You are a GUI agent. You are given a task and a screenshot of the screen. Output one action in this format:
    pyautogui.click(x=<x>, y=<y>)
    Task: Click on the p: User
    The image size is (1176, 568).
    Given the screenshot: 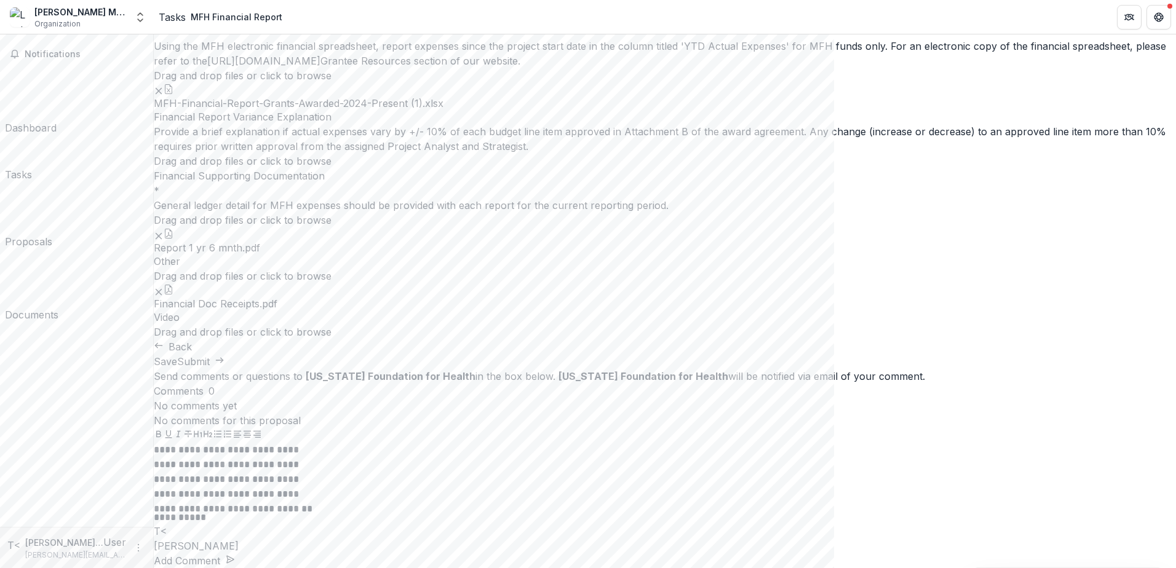 What is the action you would take?
    pyautogui.click(x=114, y=542)
    